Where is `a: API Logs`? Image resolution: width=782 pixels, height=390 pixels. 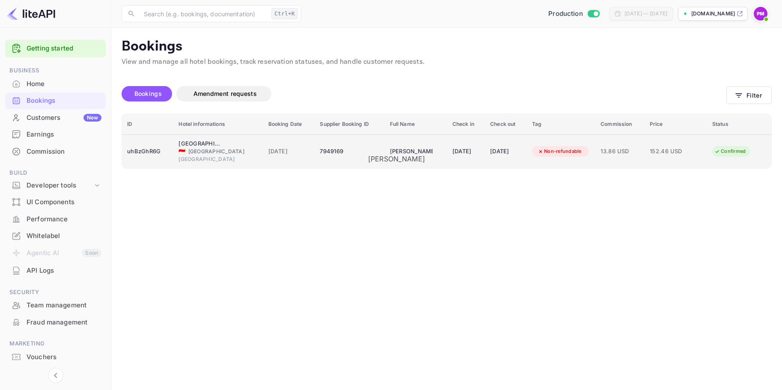
a: API Logs is located at coordinates (55, 270).